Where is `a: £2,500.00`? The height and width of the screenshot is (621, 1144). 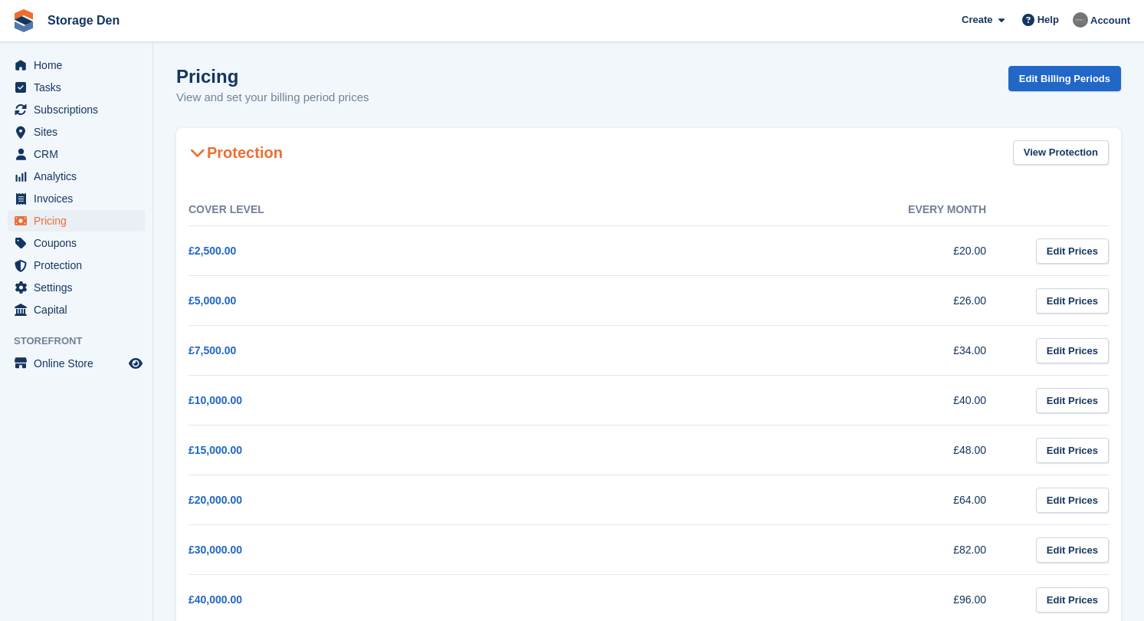
a: £2,500.00 is located at coordinates (212, 251).